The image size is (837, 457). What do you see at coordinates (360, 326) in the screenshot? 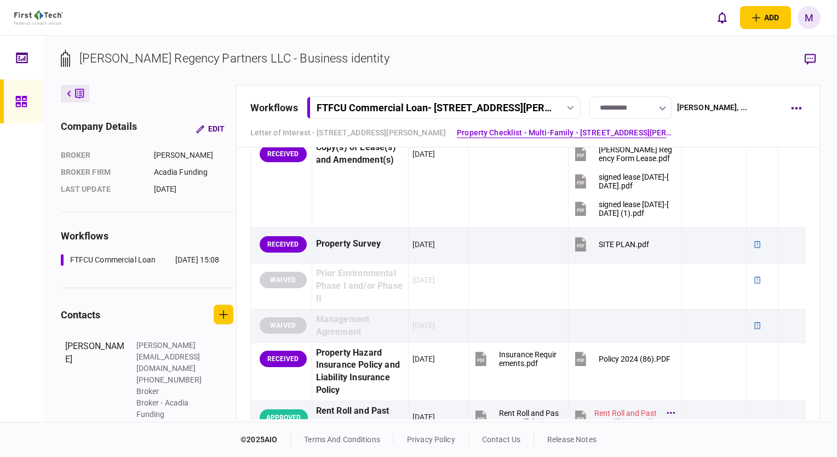
I see `div: Management Agreement` at bounding box center [360, 326].